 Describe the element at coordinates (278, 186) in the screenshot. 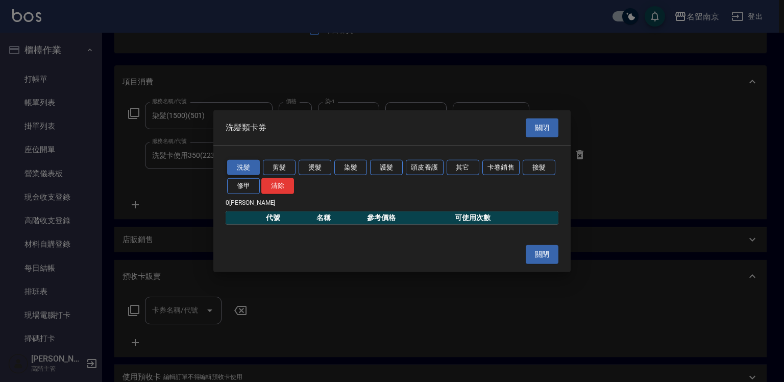

I see `button: 清除` at that location.